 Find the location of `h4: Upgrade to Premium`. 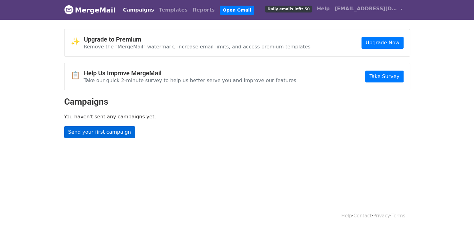

h4: Upgrade to Premium is located at coordinates (197, 39).